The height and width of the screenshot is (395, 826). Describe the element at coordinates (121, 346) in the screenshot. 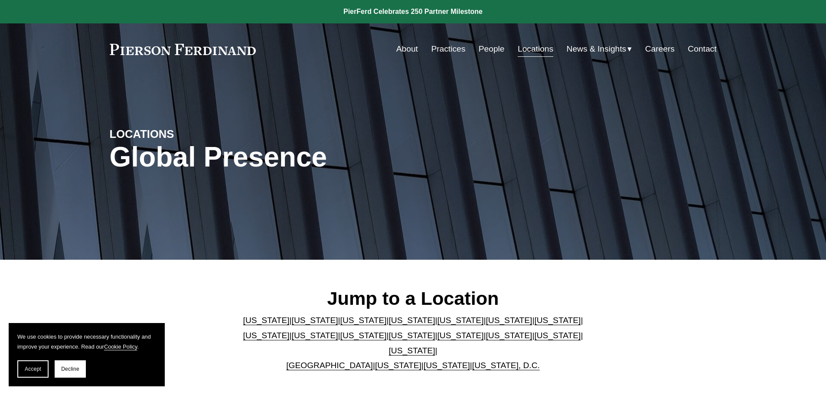

I see `a: Cookie Policy` at that location.